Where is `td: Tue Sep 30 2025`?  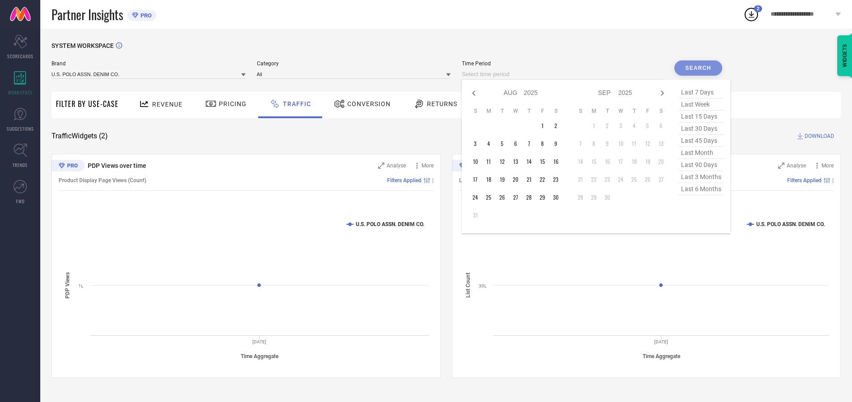 td: Tue Sep 30 2025 is located at coordinates (607, 197).